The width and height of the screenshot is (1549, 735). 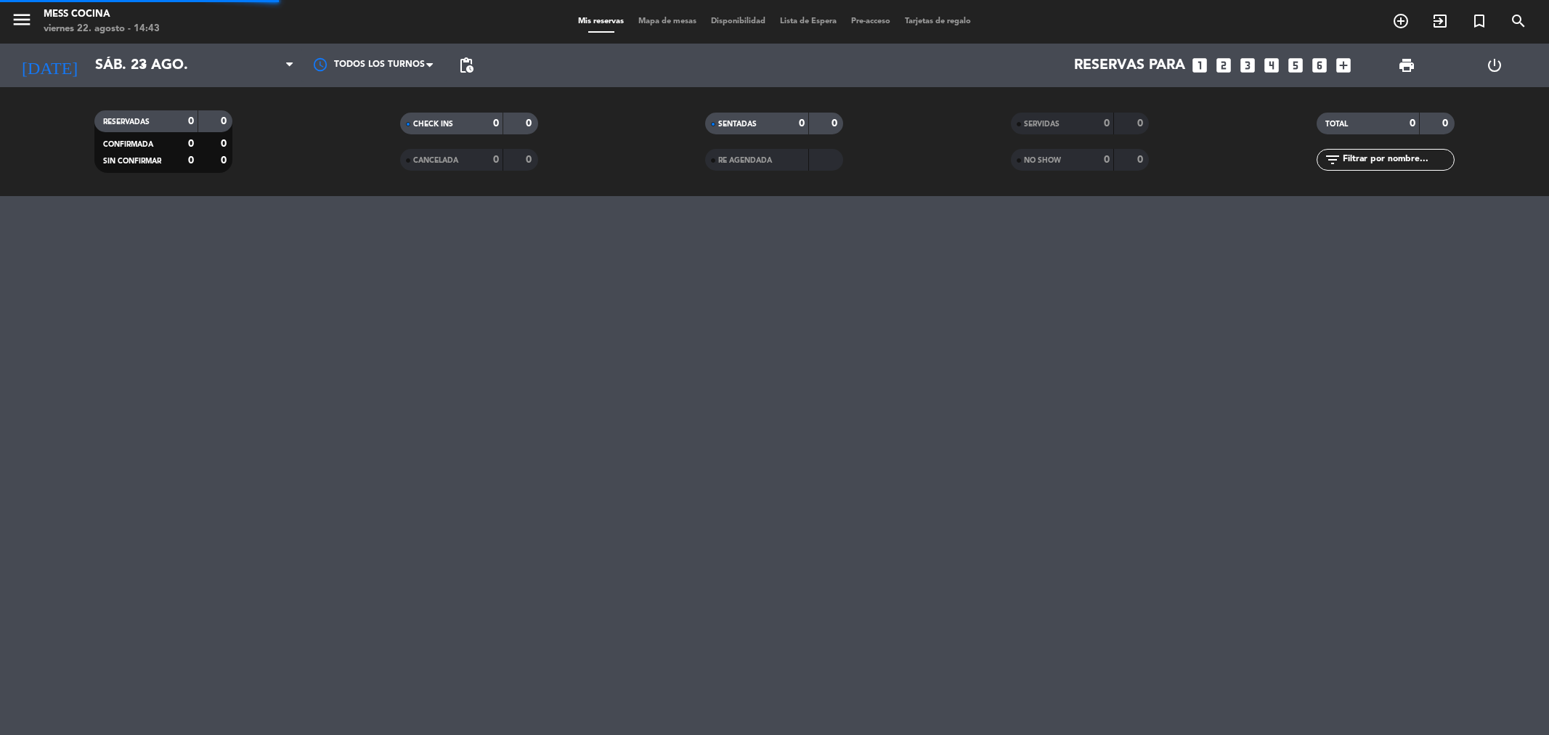 What do you see at coordinates (132, 161) in the screenshot?
I see `span: SIN CONFIRMAR` at bounding box center [132, 161].